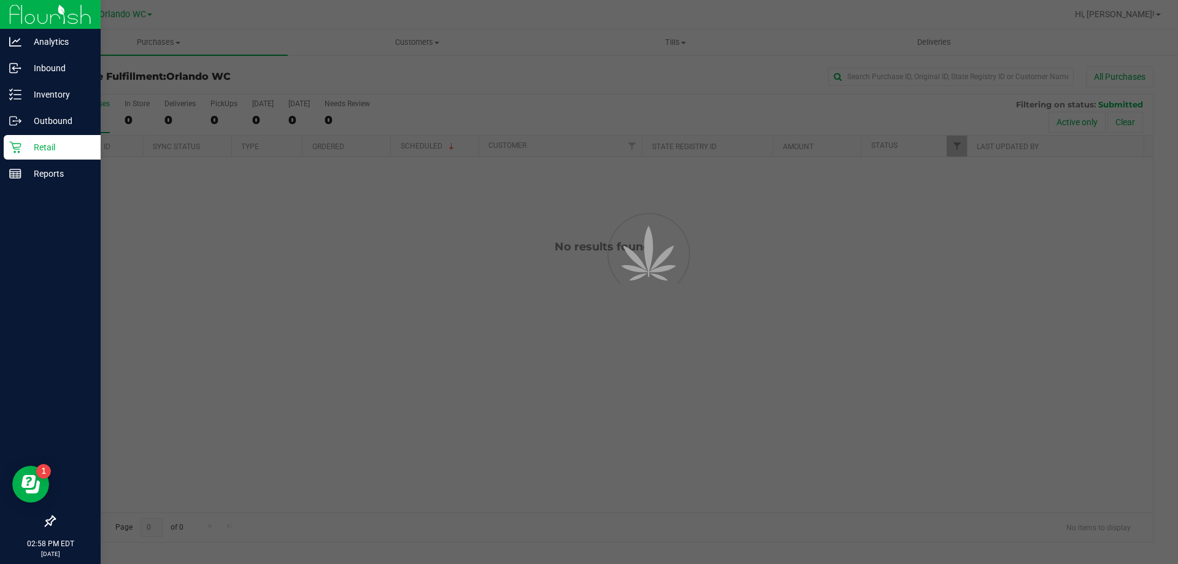 The image size is (1178, 564). I want to click on p: Outbound, so click(58, 121).